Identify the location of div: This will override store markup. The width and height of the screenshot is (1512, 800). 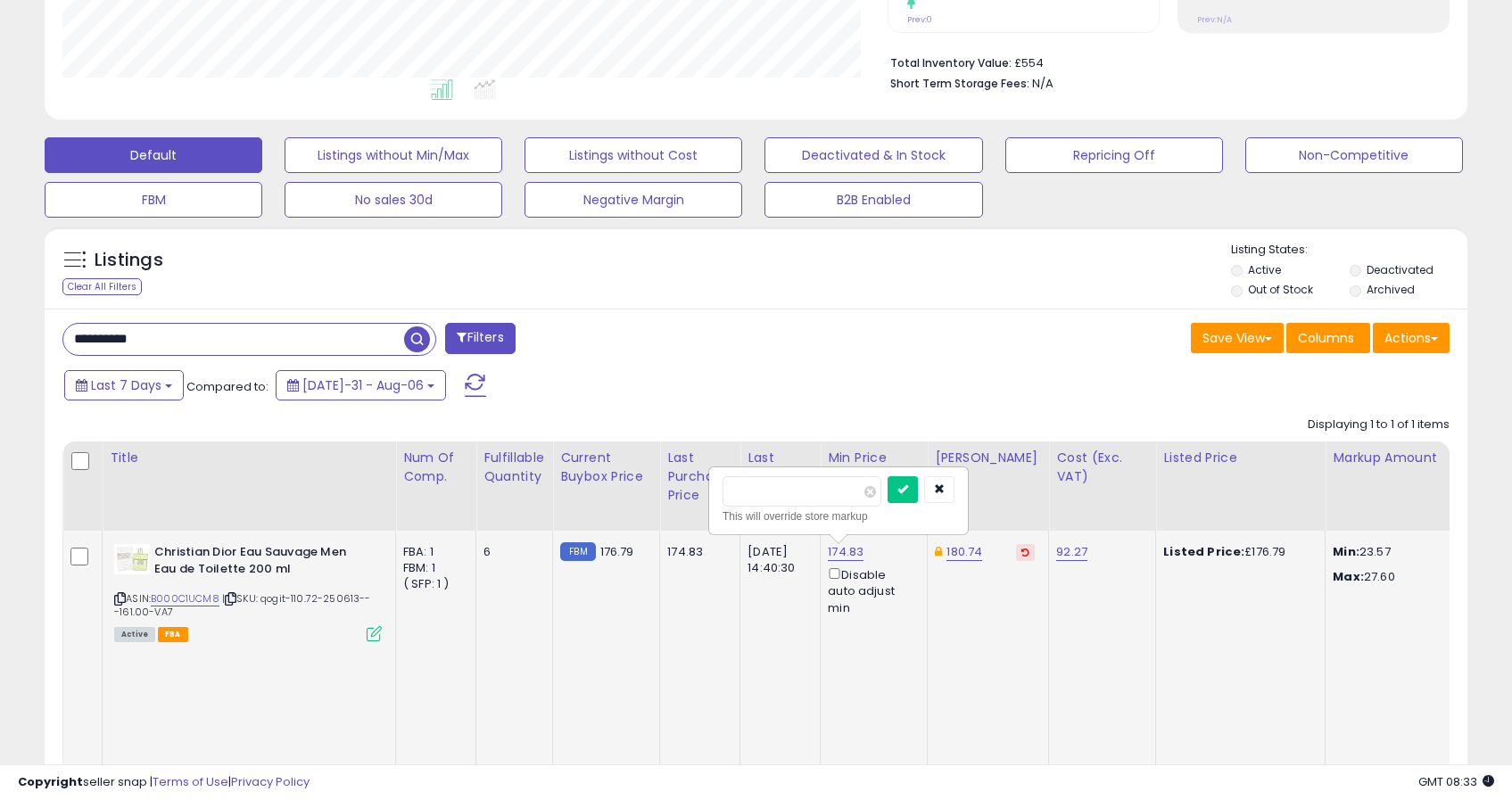
(838, 517).